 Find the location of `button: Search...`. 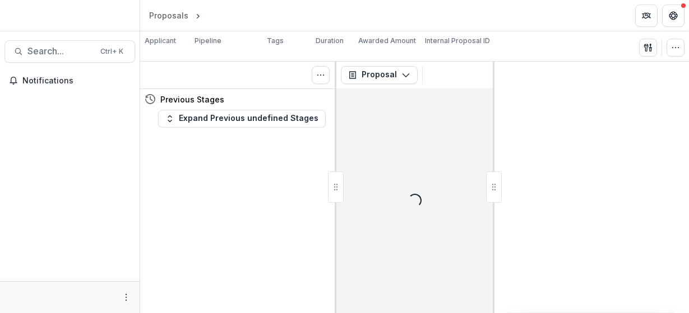

button: Search... is located at coordinates (69, 52).